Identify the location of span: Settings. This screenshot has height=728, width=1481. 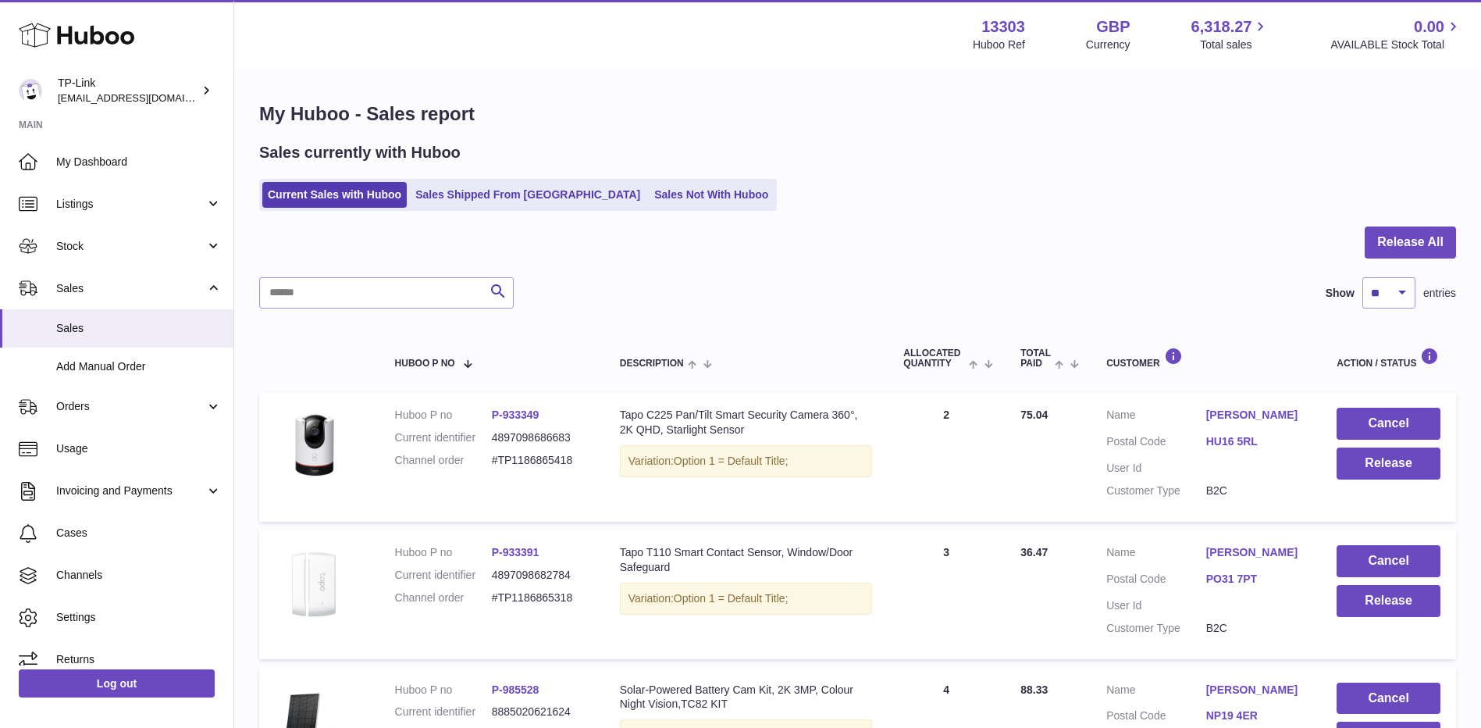
(139, 617).